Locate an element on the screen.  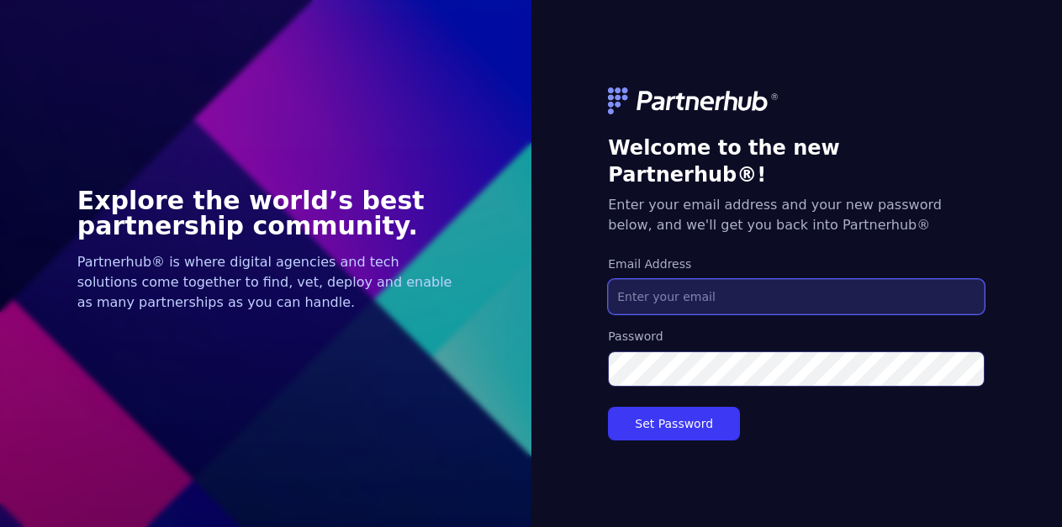
input: Enter your email is located at coordinates (796, 297).